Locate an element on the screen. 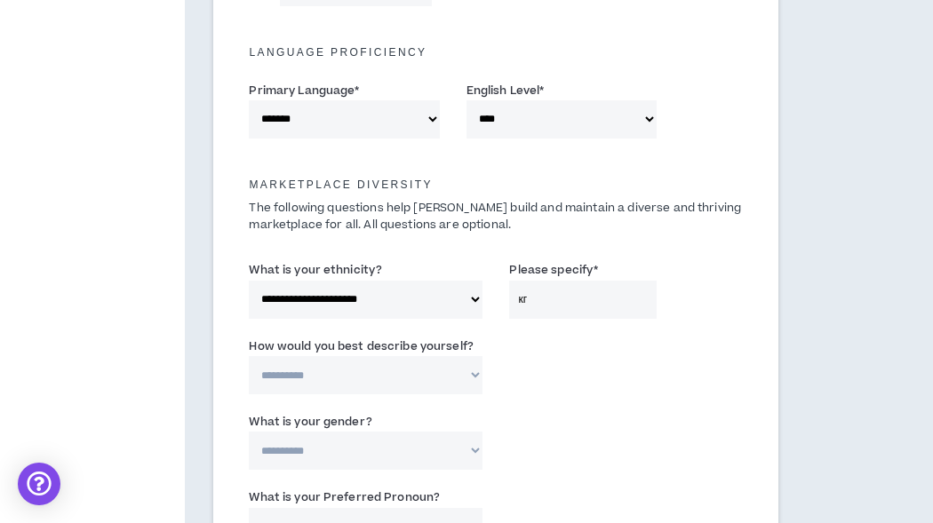 Image resolution: width=933 pixels, height=523 pixels. h5: Language Proficiency is located at coordinates (496, 52).